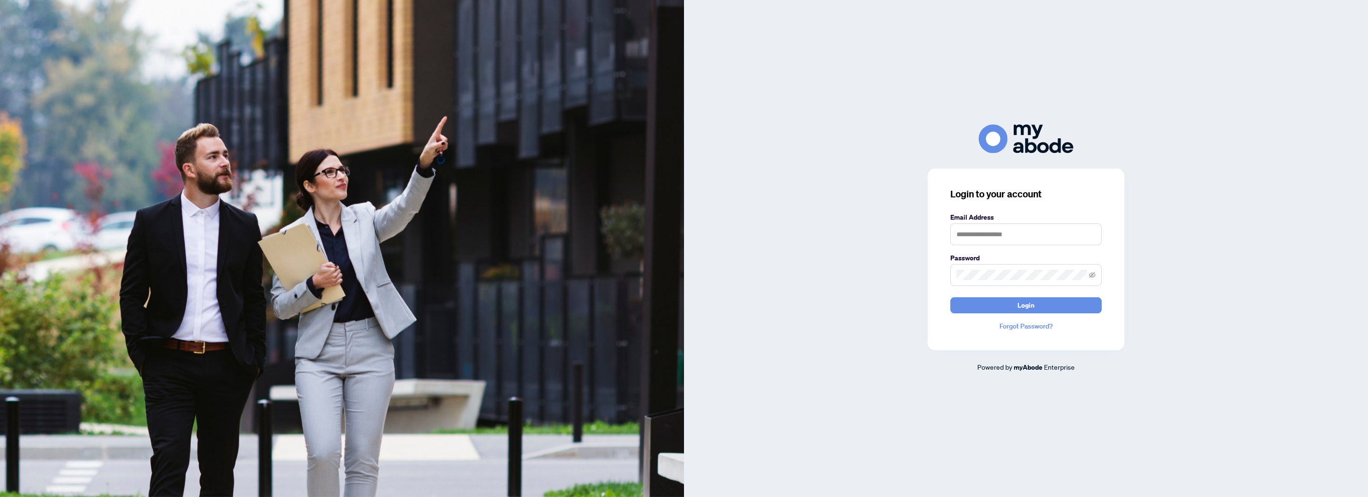 Image resolution: width=1368 pixels, height=497 pixels. Describe the element at coordinates (1026, 139) in the screenshot. I see `img: ma-logo` at that location.